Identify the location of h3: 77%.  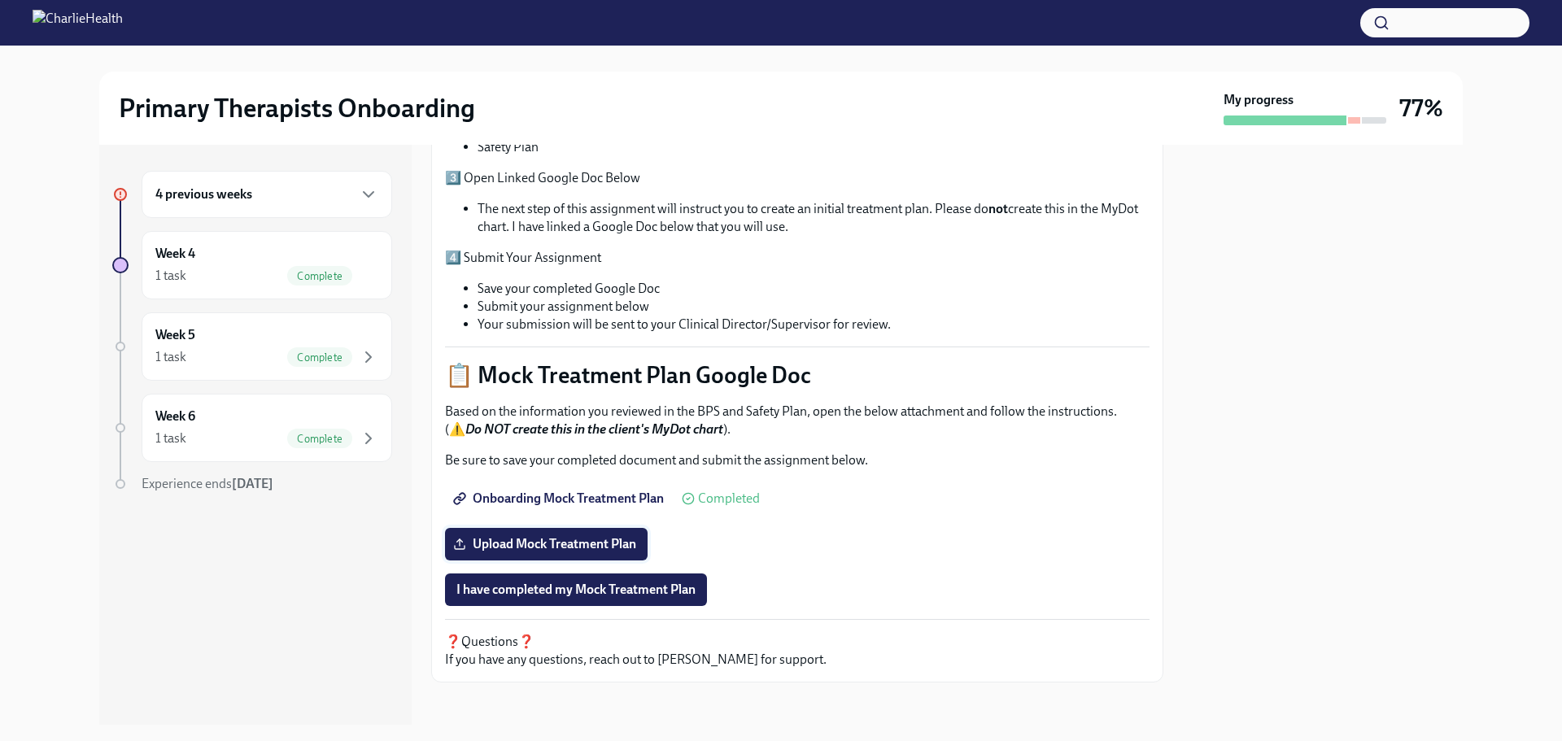
(1421, 108).